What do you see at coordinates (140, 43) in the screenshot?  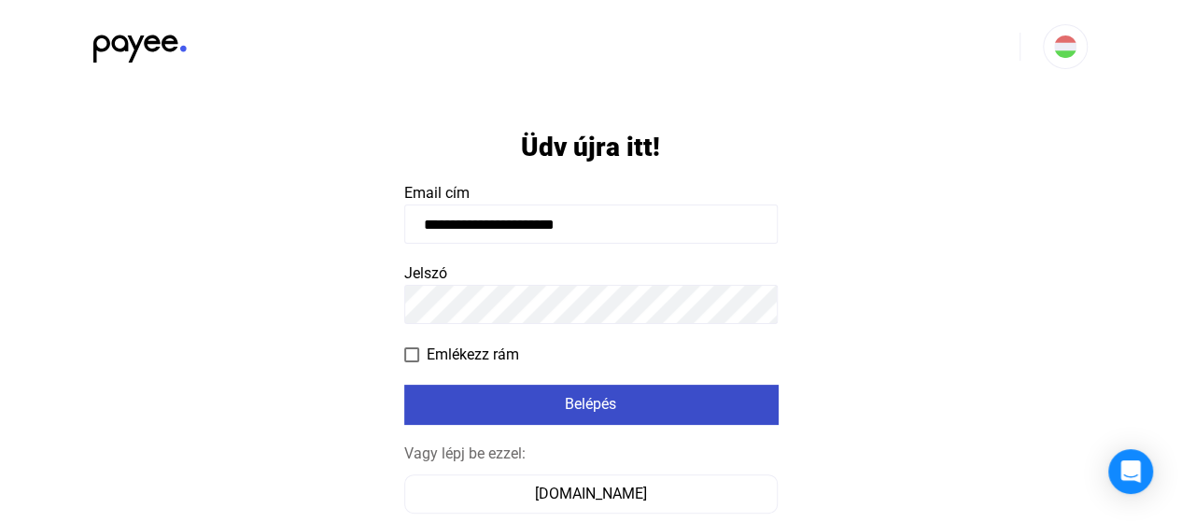 I see `img: black-payee-blue-dot.svg` at bounding box center [140, 43].